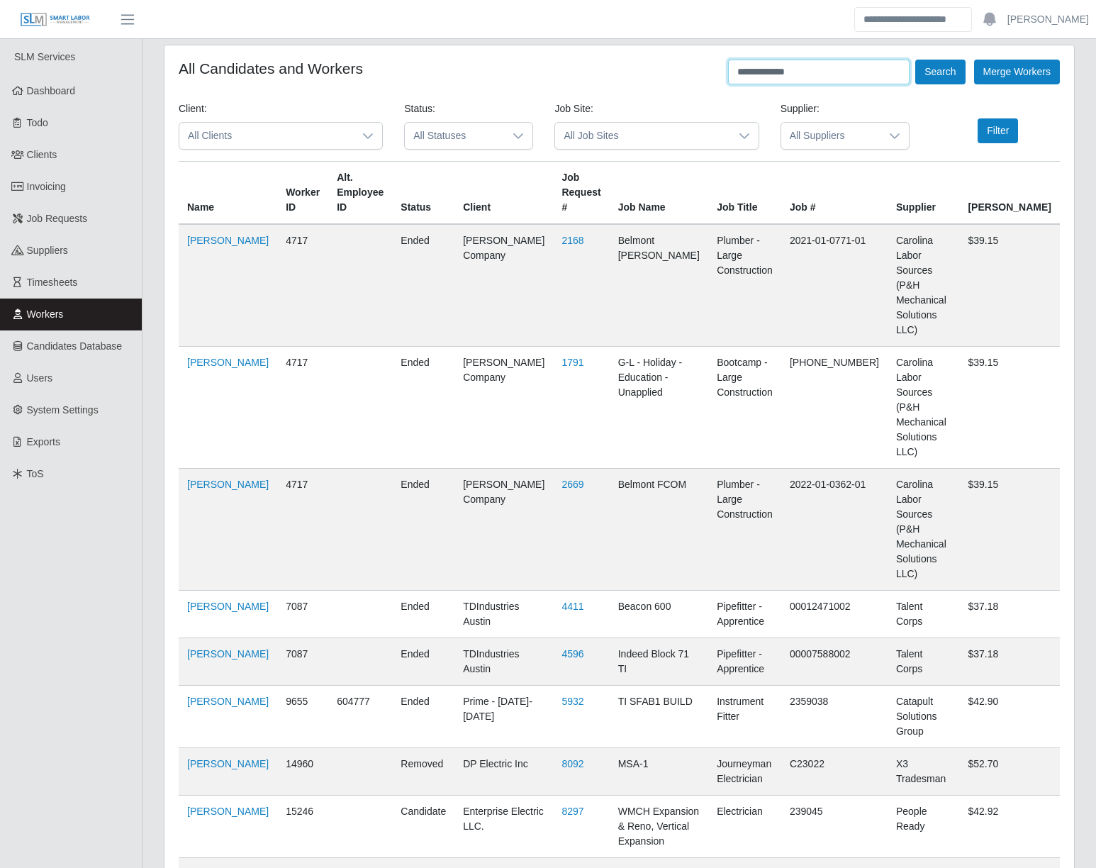  What do you see at coordinates (55, 20) in the screenshot?
I see `img: SLM Logo` at bounding box center [55, 20].